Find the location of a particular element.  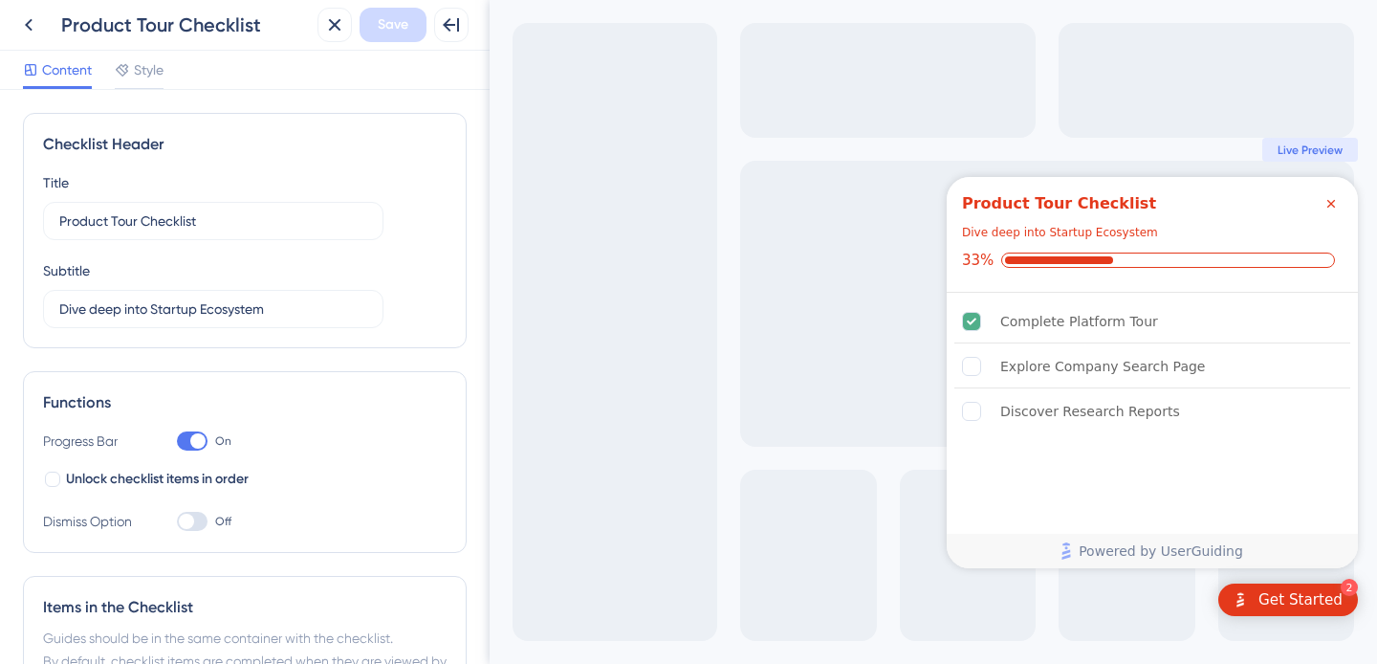

div: Checklist progress: 33% is located at coordinates (663, 260).